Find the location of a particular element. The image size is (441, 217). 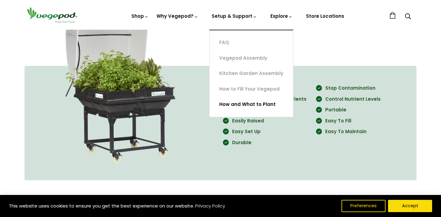

a: Search is located at coordinates (408, 17).